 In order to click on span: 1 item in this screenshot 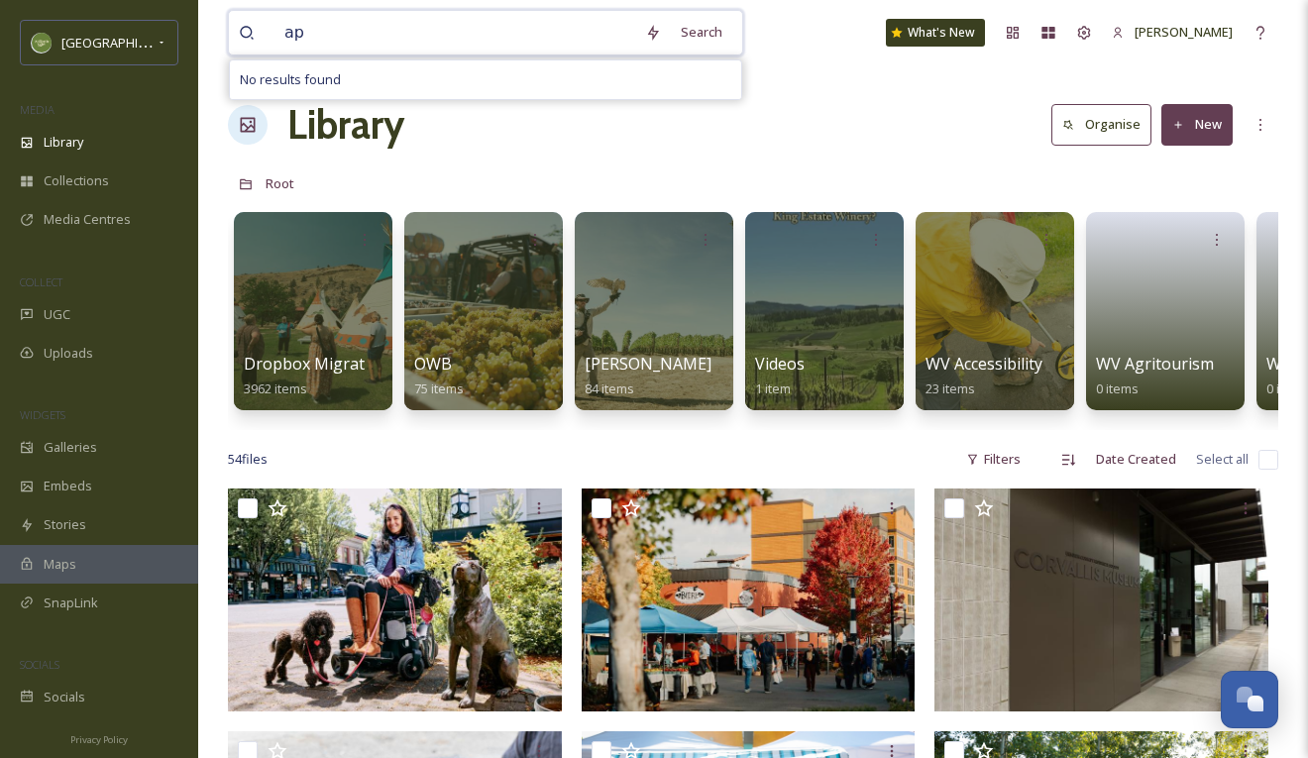, I will do `click(773, 389)`.